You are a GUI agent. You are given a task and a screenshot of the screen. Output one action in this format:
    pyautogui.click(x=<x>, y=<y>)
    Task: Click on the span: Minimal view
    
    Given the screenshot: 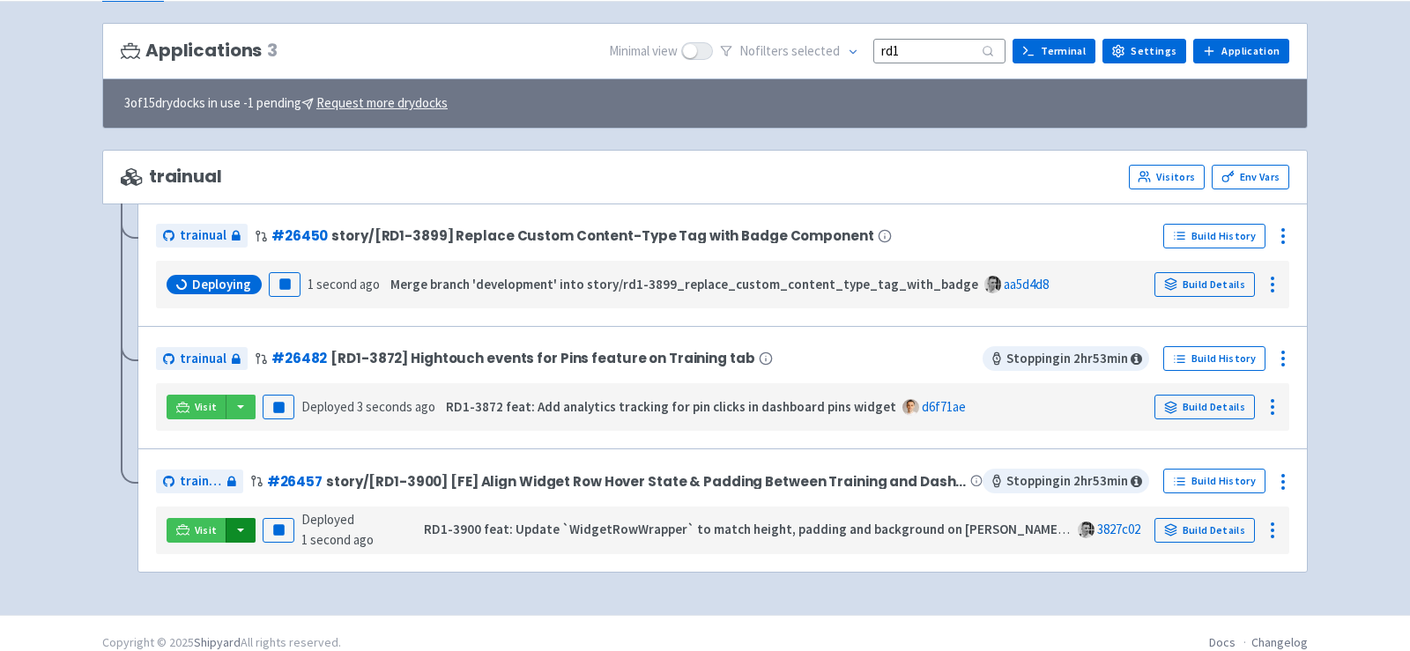 What is the action you would take?
    pyautogui.click(x=643, y=51)
    